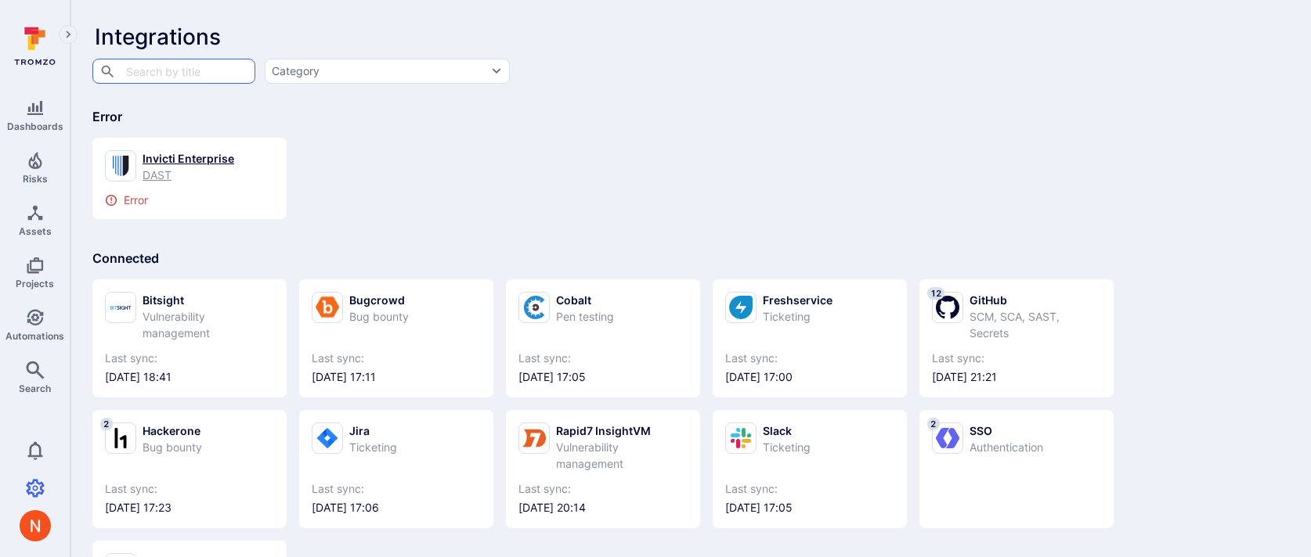 This screenshot has width=1311, height=557. What do you see at coordinates (208, 300) in the screenshot?
I see `div: Bitsight` at bounding box center [208, 300].